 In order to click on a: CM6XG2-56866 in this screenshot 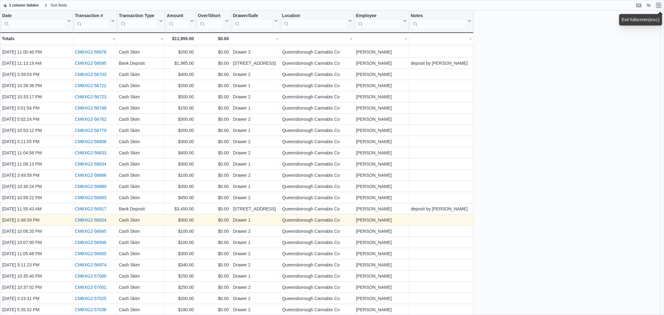, I will do `click(91, 175)`.